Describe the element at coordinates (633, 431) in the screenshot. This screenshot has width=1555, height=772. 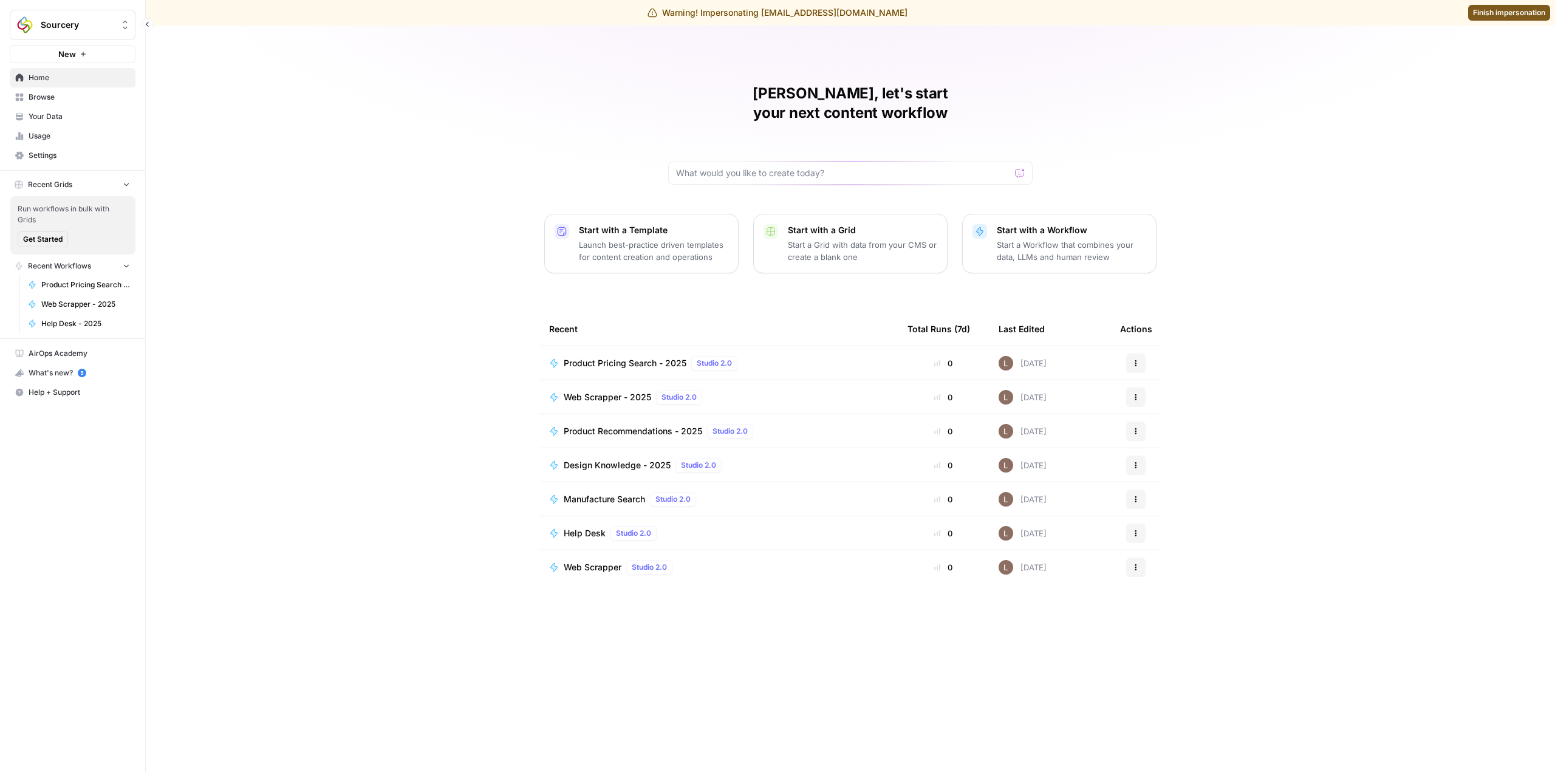
I see `span: Product Recommendations - 2025` at that location.